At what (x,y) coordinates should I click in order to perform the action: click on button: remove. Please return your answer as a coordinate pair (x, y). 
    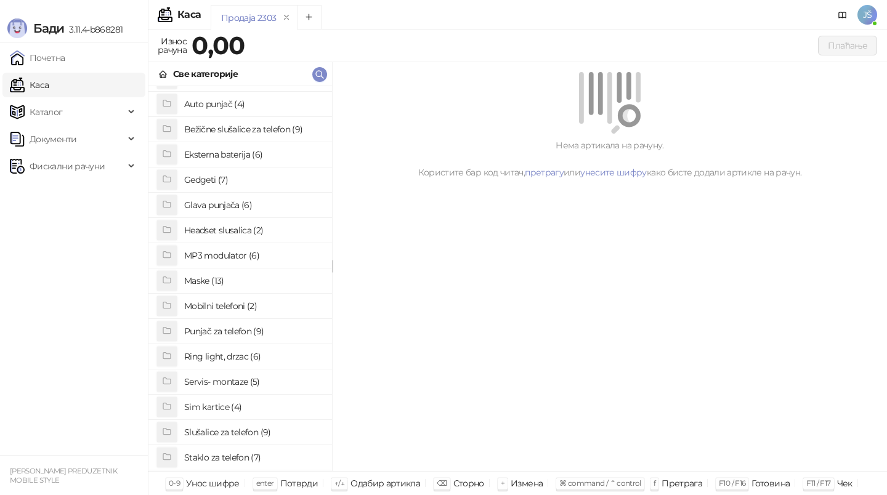
    Looking at the image, I should click on (286, 17).